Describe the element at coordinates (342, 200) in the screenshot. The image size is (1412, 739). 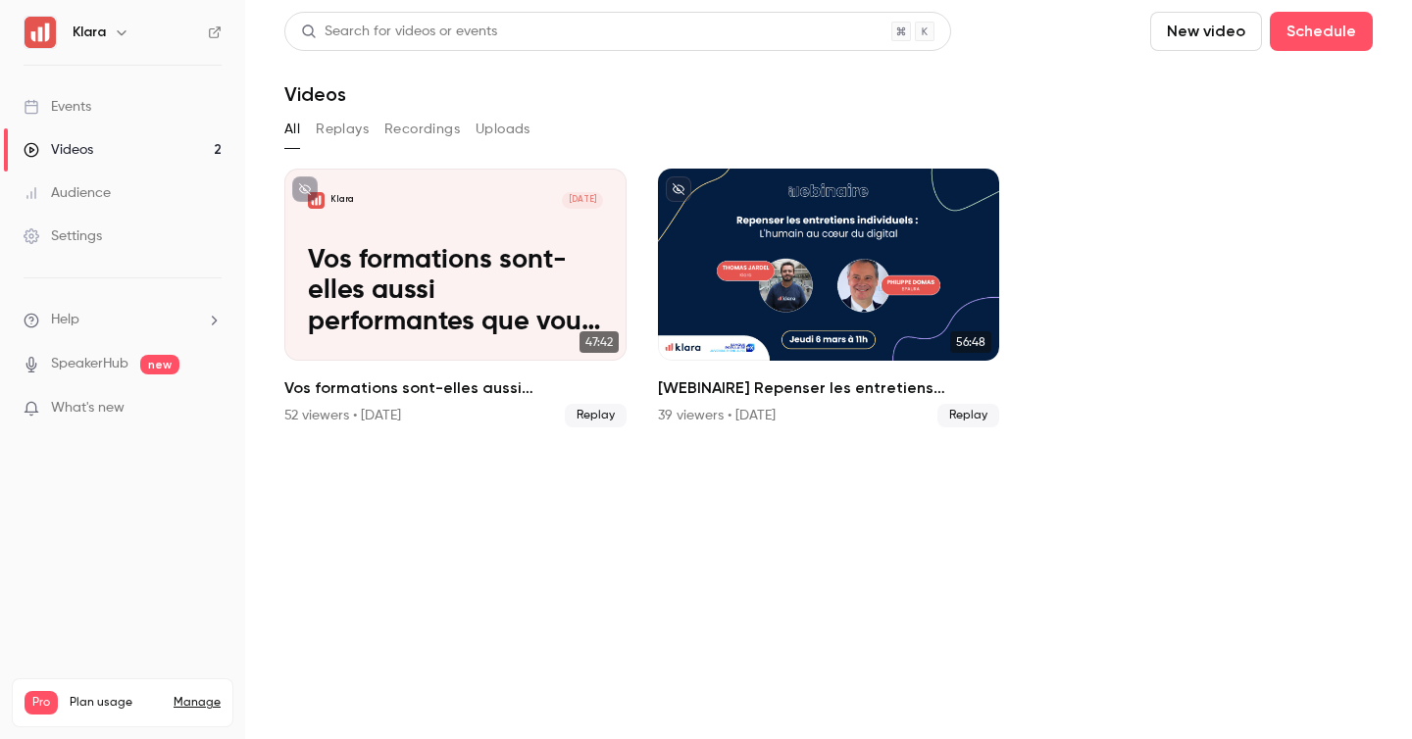
I see `p: Klara` at that location.